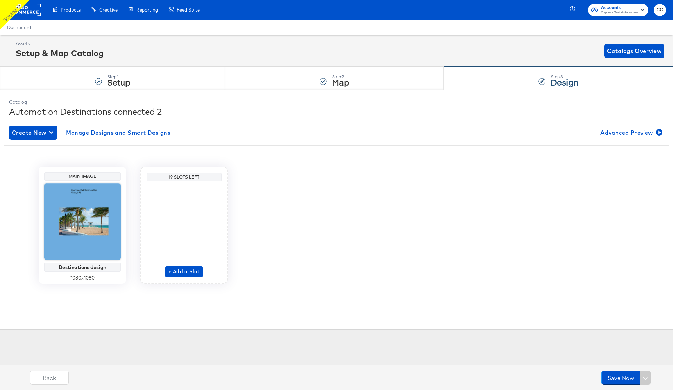 This screenshot has height=390, width=673. I want to click on div: Step: 2, so click(340, 77).